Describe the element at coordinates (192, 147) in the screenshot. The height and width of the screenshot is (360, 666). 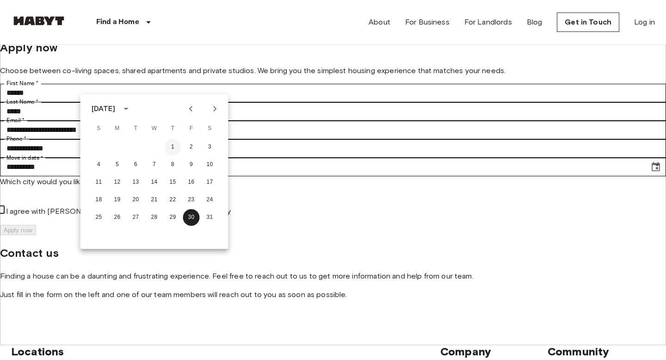
I see `button: 2` at that location.